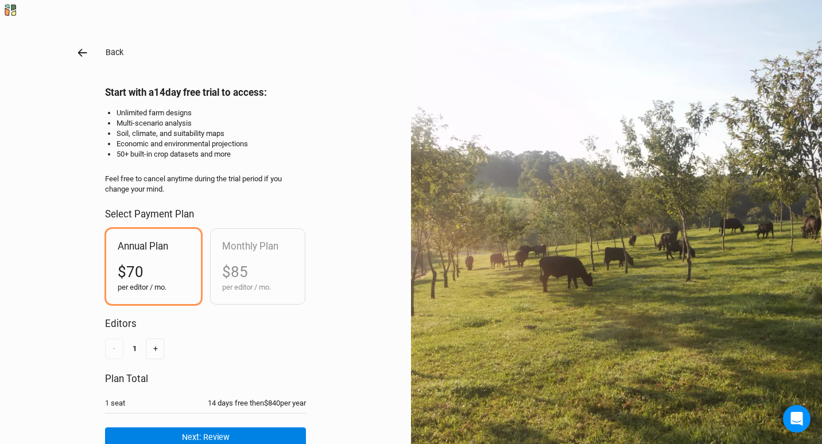 This screenshot has width=822, height=444. I want to click on div: Monthly Plan$85per editor / mo., so click(258, 266).